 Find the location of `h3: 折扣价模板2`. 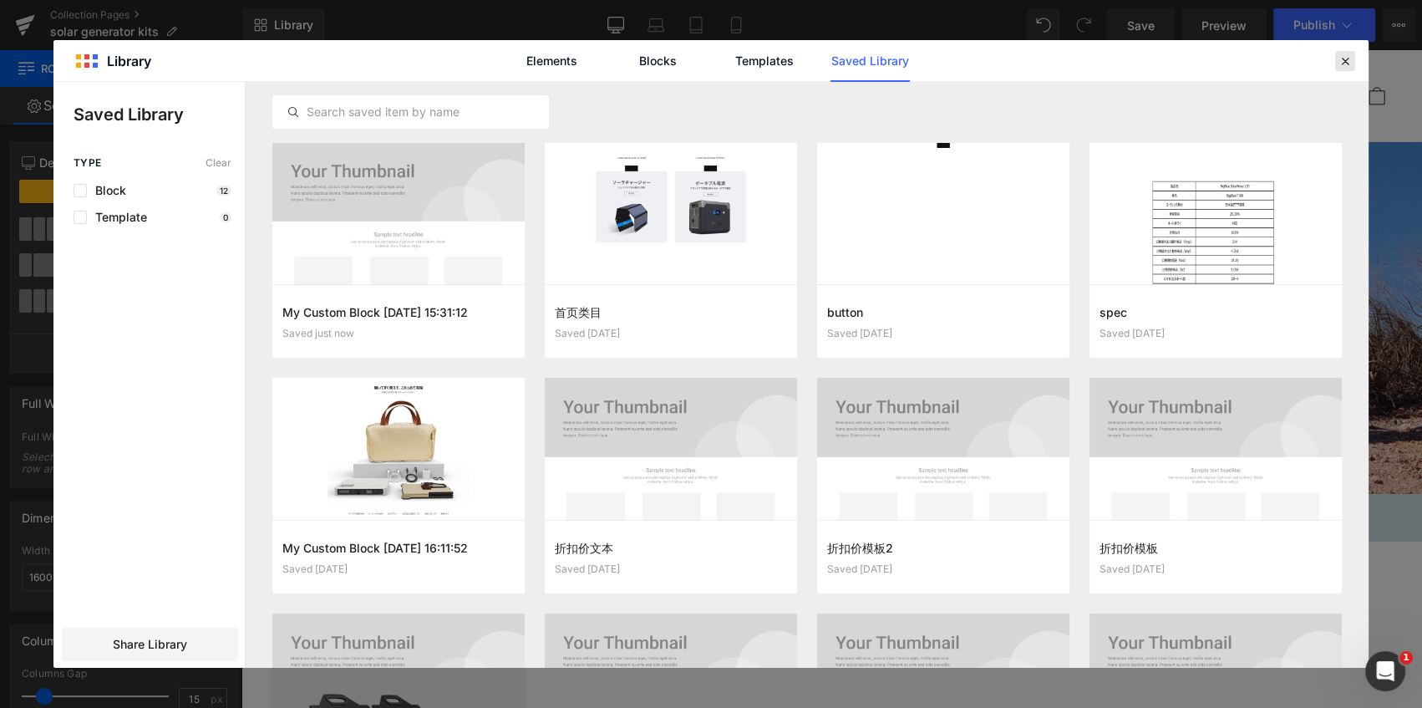

h3: 折扣价模板2 is located at coordinates (943, 547).